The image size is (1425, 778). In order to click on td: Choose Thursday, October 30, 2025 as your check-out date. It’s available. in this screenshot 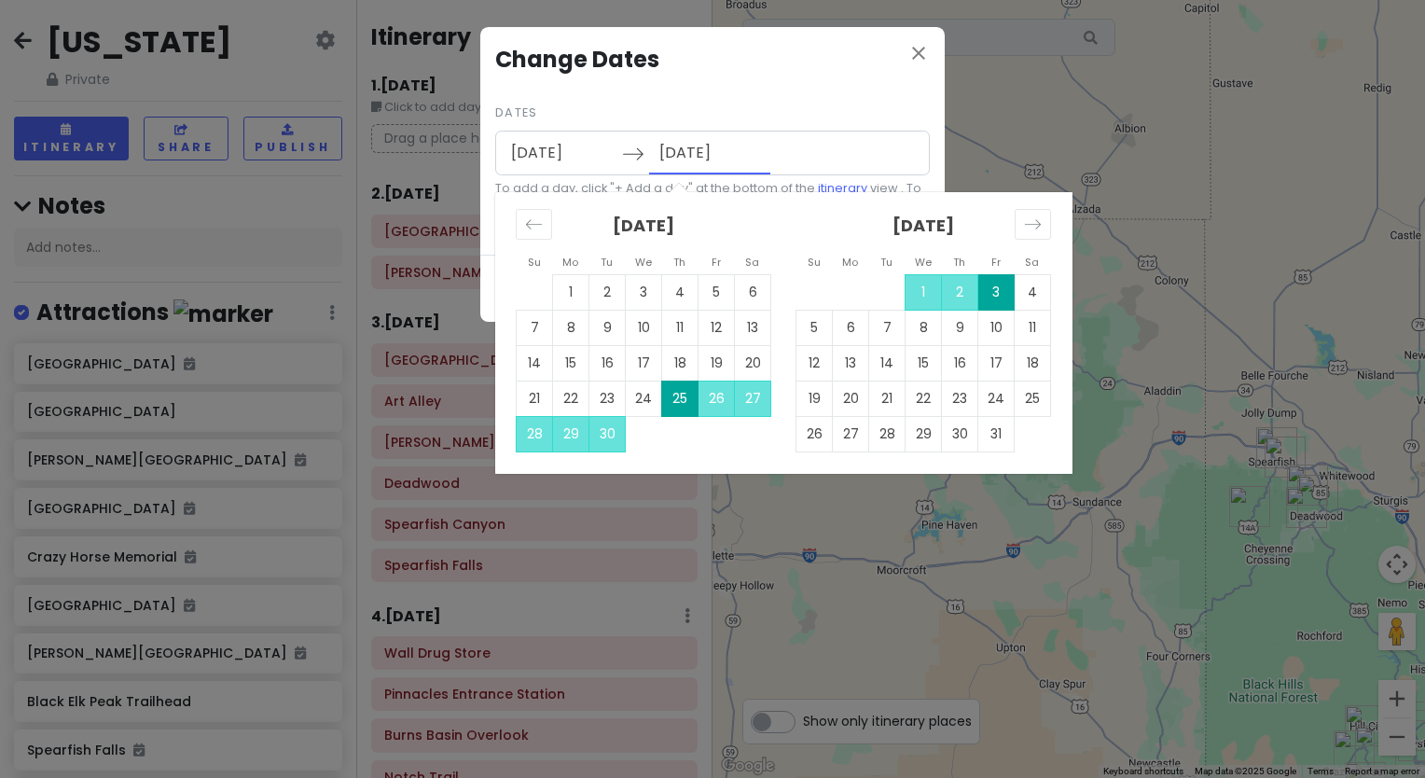, I will do `click(960, 434)`.